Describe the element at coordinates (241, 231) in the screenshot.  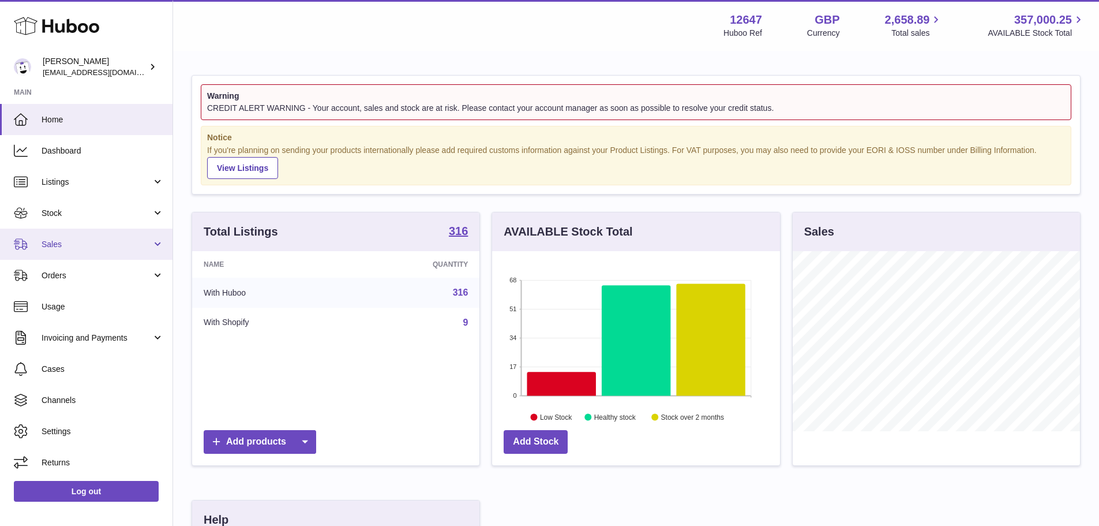
I see `h3: Total Listings` at that location.